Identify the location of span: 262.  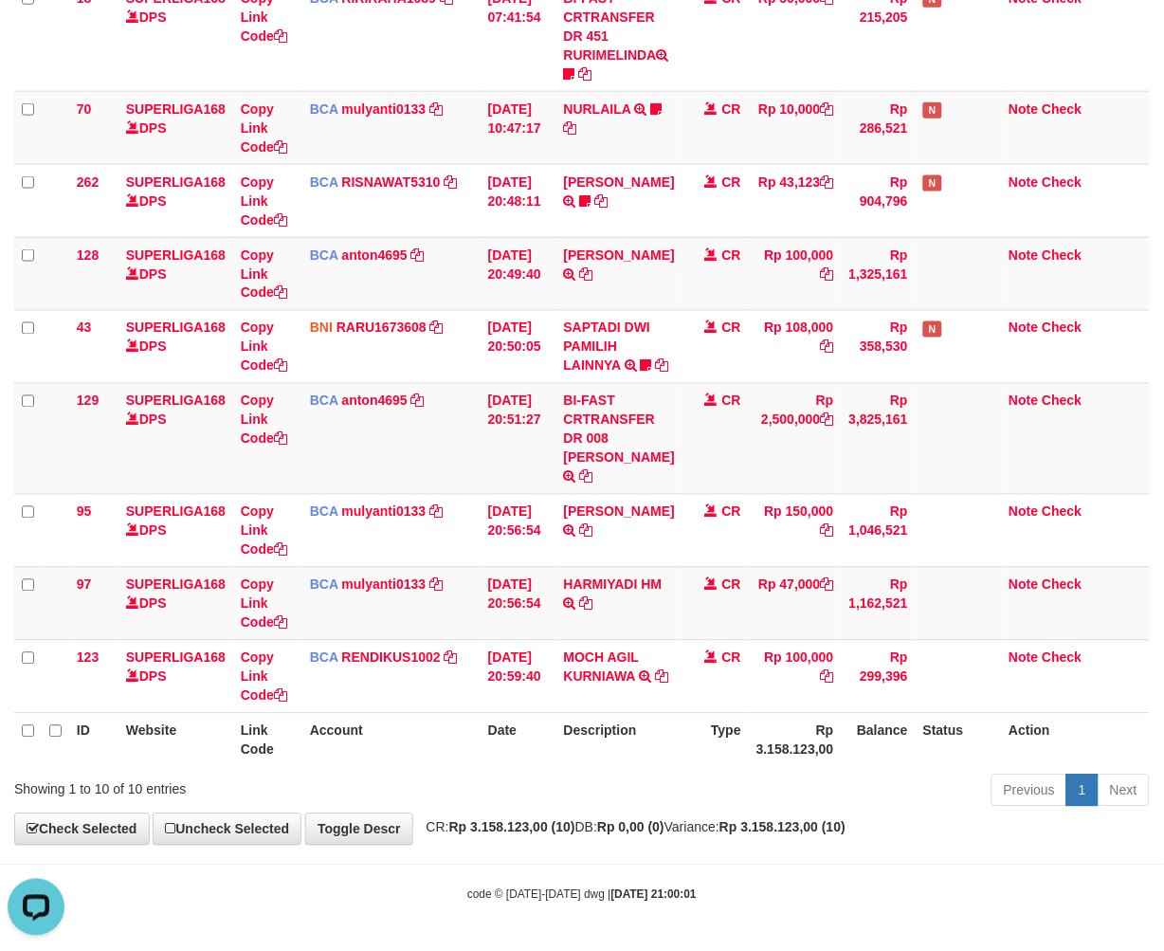
(87, 182).